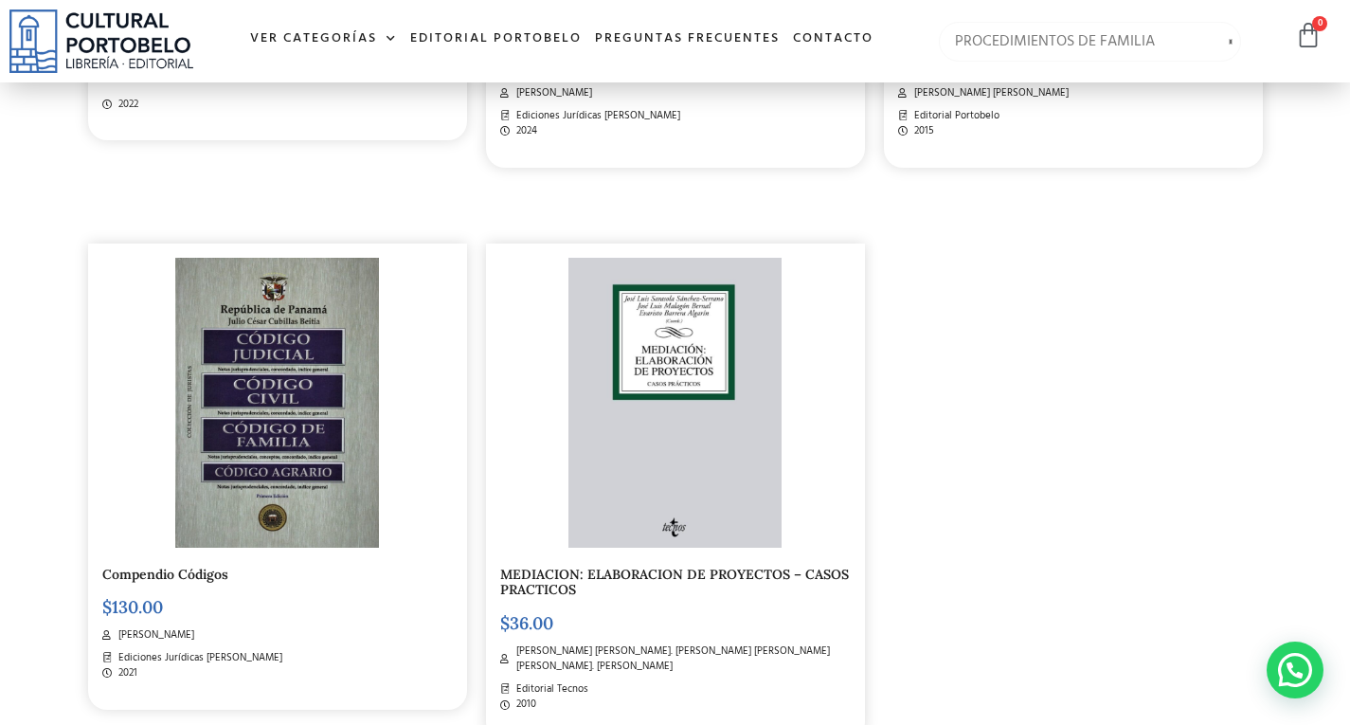 This screenshot has height=725, width=1350. Describe the element at coordinates (954, 116) in the screenshot. I see `span: Editorial Portobelo` at that location.